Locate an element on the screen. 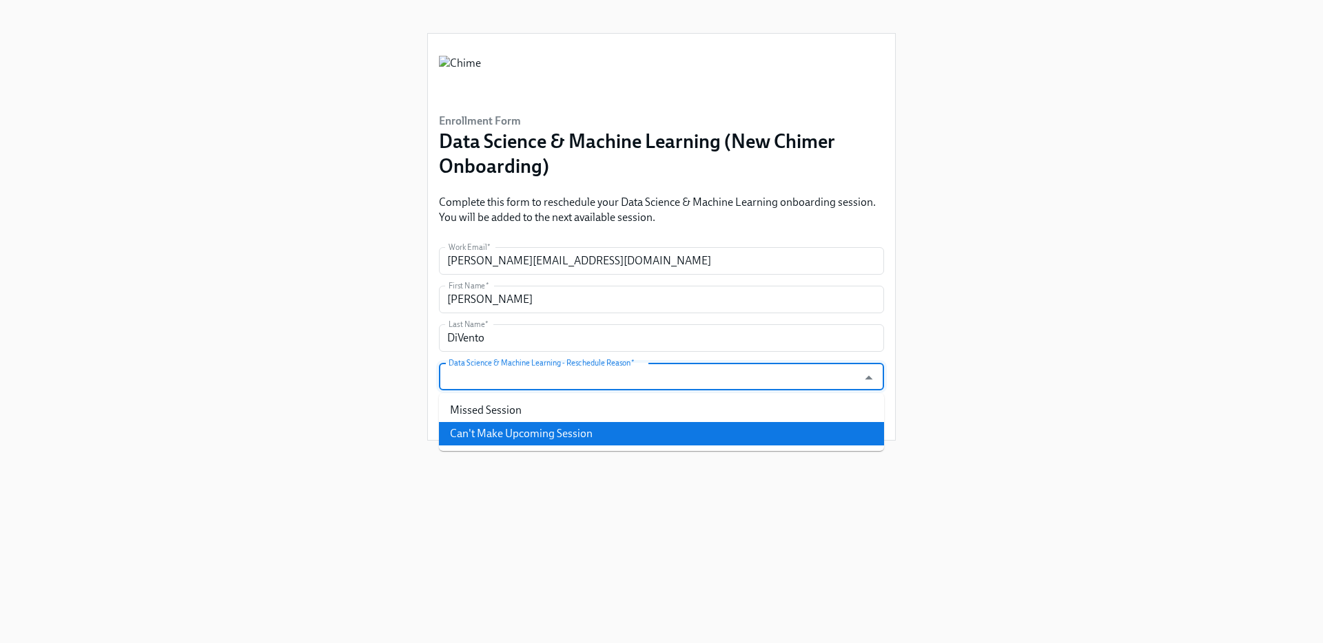 Image resolution: width=1323 pixels, height=643 pixels. p: Complete this form to reschedule your Data Science & Machine Learning onboarding session. You wil... is located at coordinates (661, 210).